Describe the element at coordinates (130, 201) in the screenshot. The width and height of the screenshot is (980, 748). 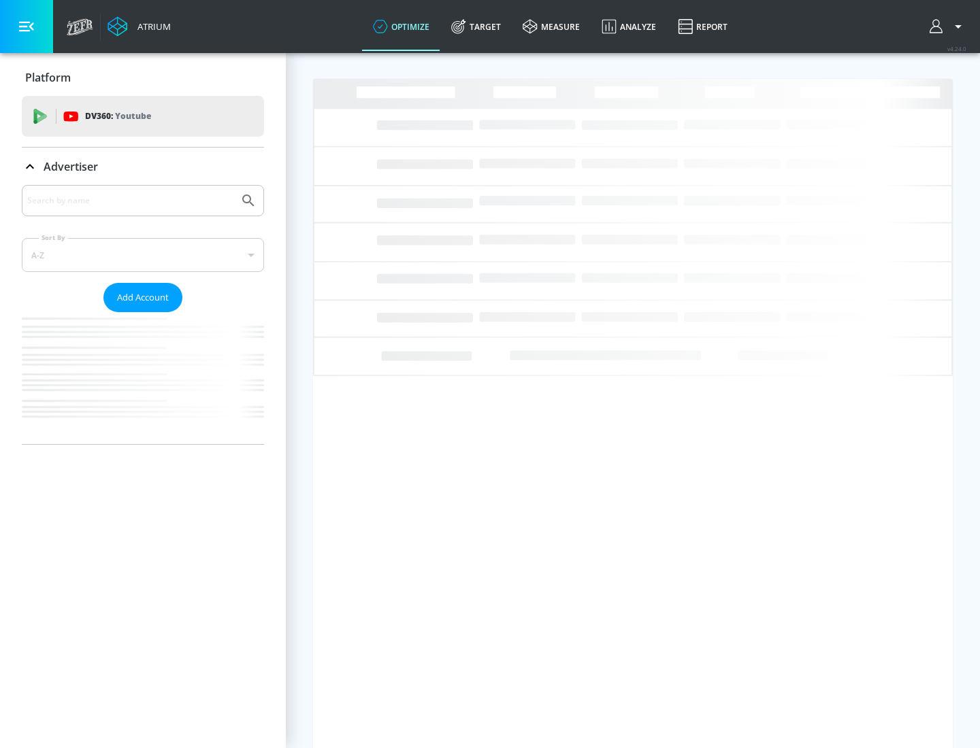
I see `input: Search by name` at that location.